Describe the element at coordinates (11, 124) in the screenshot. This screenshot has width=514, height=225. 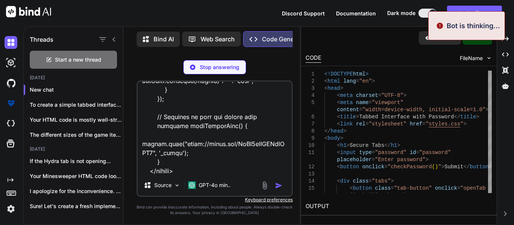
I see `img: cloudideIcon` at that location.